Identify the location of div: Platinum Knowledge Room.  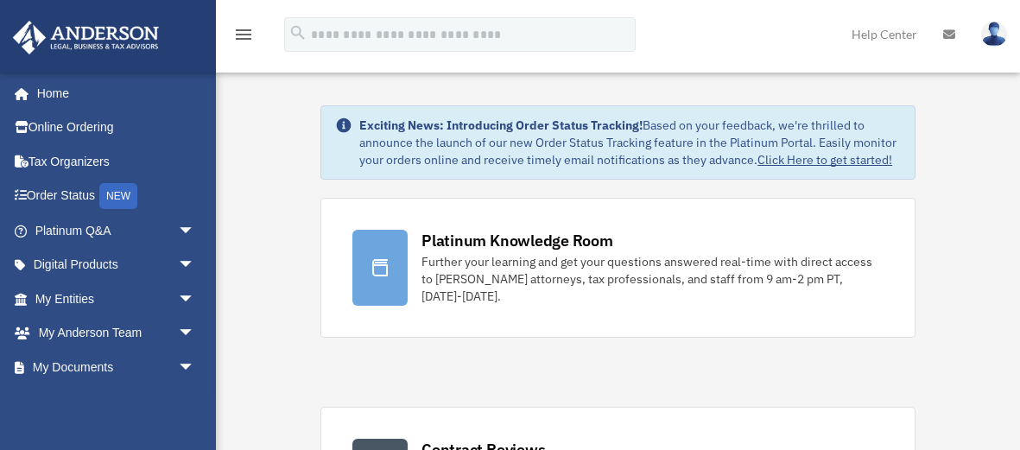
(517, 240).